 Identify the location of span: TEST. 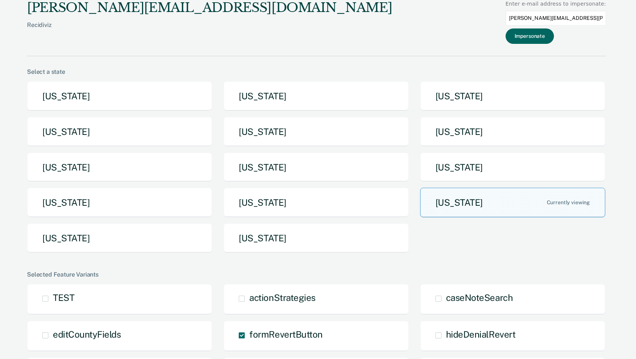
(63, 297).